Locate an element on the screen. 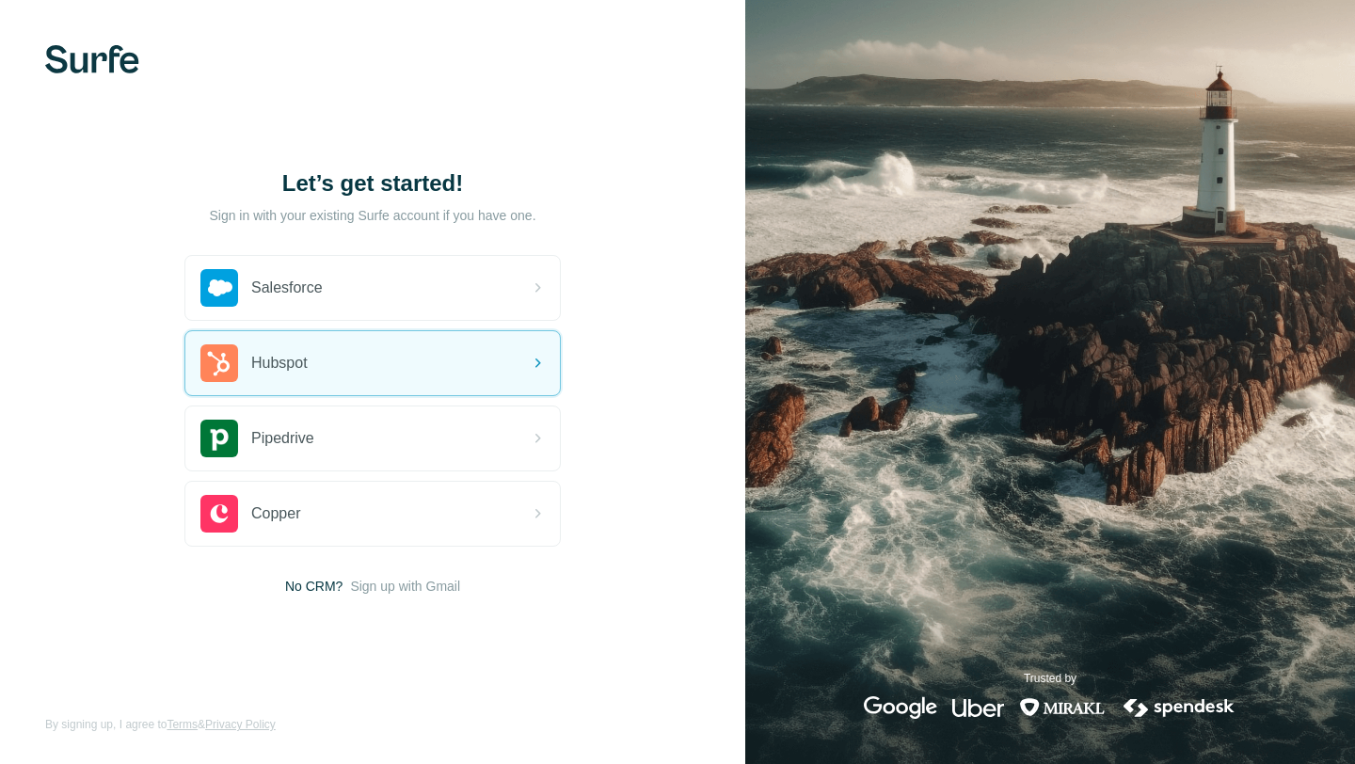 Image resolution: width=1355 pixels, height=764 pixels. span: Sign up with Gmail is located at coordinates (405, 586).